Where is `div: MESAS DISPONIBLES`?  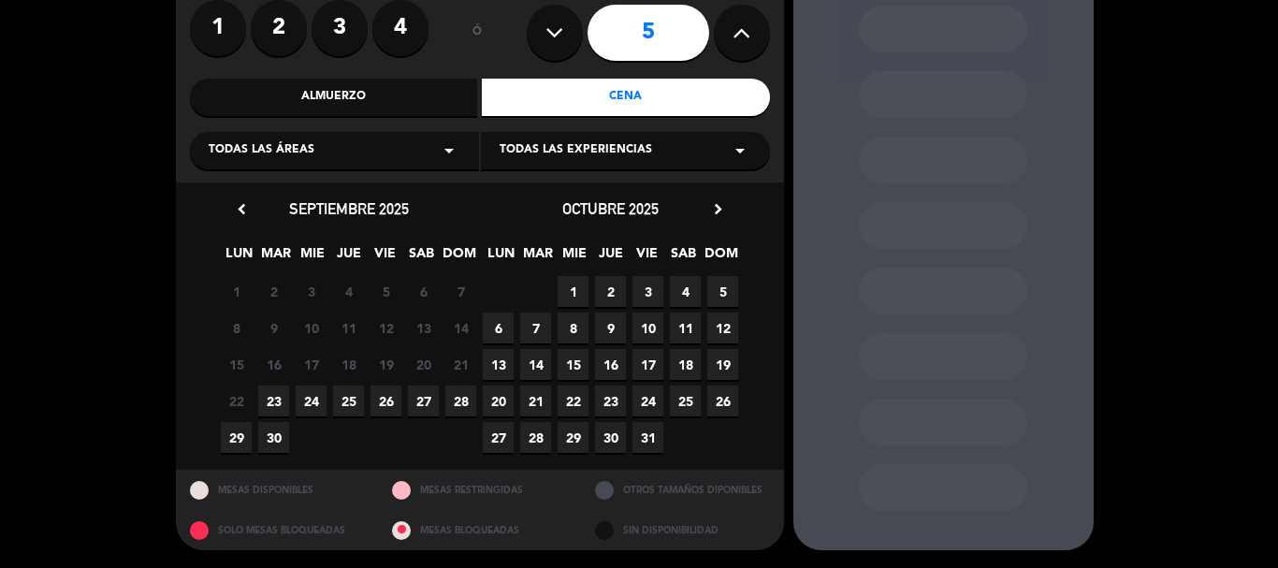
div: MESAS DISPONIBLES is located at coordinates (277, 489).